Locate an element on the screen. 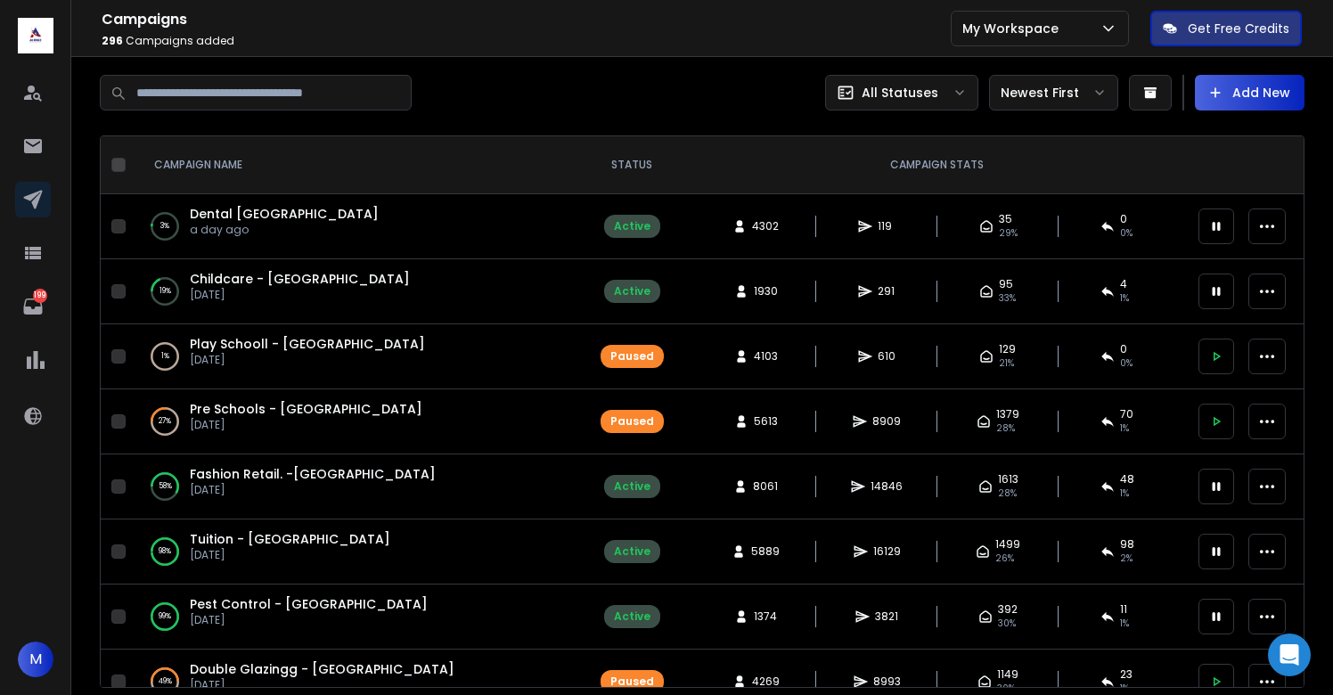 This screenshot has height=695, width=1333. span: 129 is located at coordinates (1007, 349).